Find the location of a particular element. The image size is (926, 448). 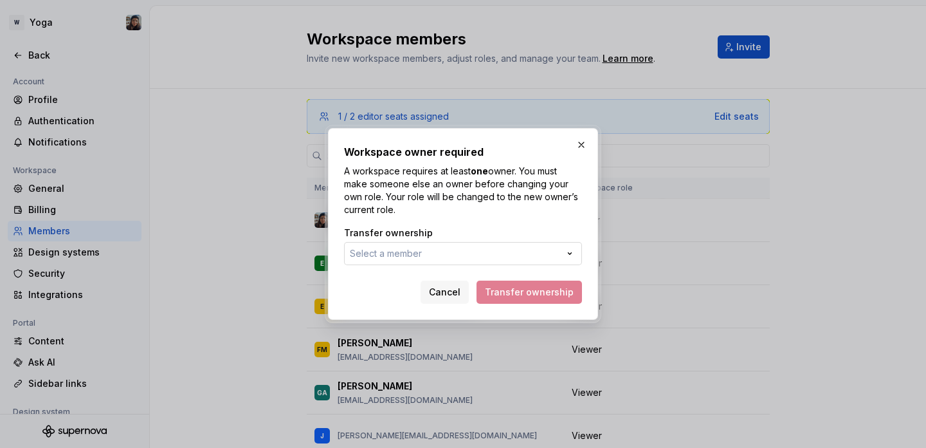

p: A workspace requires at least owner. You must make someone else an owner before changing your own... is located at coordinates (463, 190).